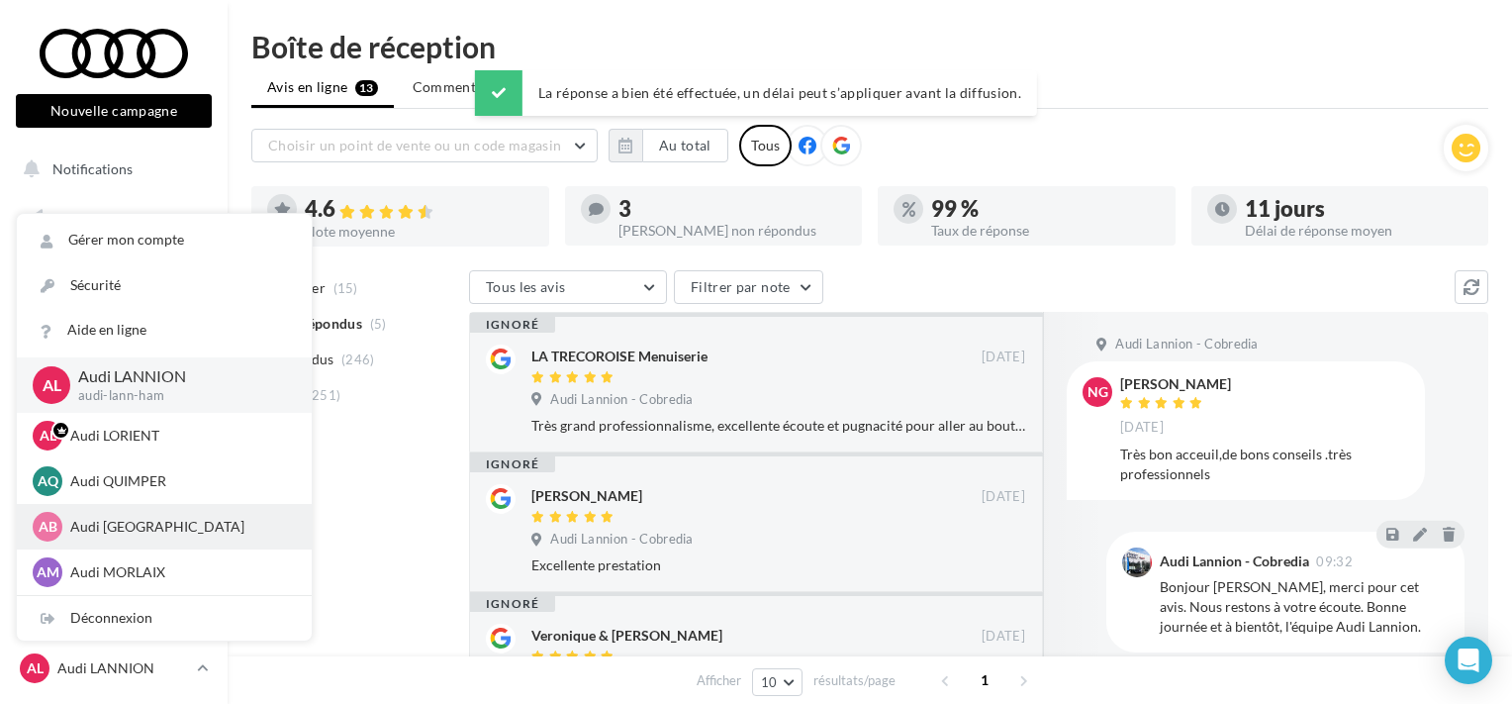 The height and width of the screenshot is (704, 1512). Describe the element at coordinates (47, 481) in the screenshot. I see `span: AQ` at that location.